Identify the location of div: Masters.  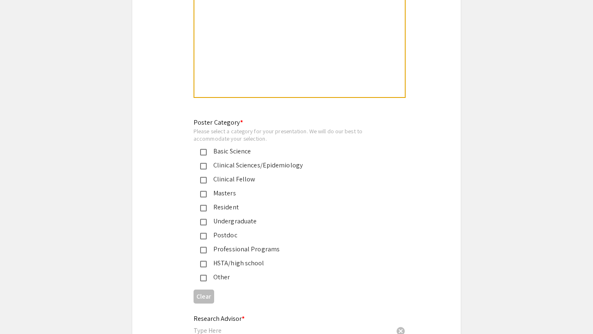
(293, 193).